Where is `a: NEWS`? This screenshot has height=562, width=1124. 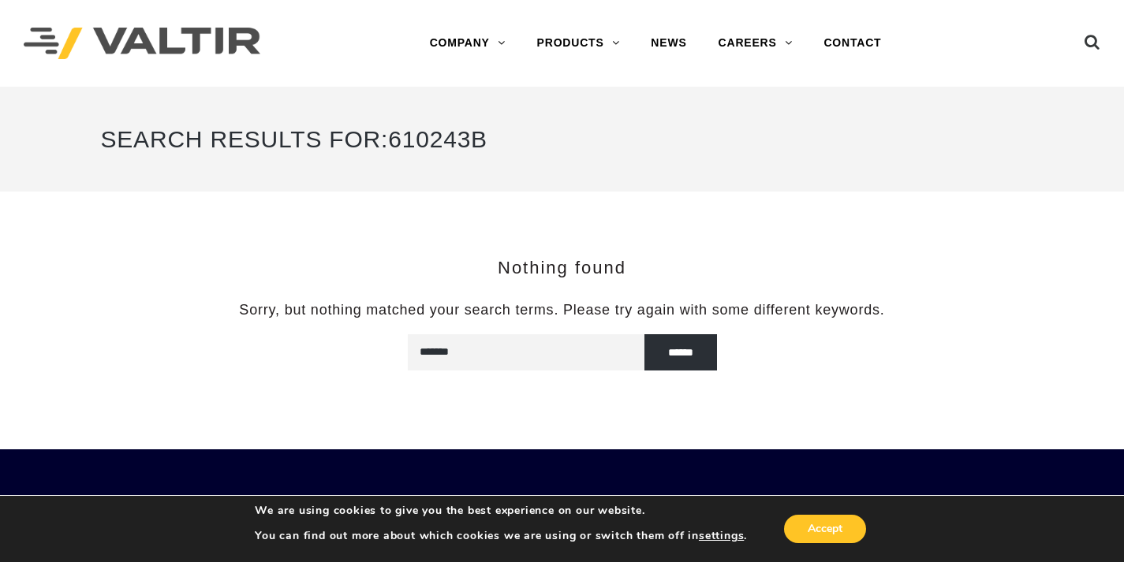
a: NEWS is located at coordinates (668, 43).